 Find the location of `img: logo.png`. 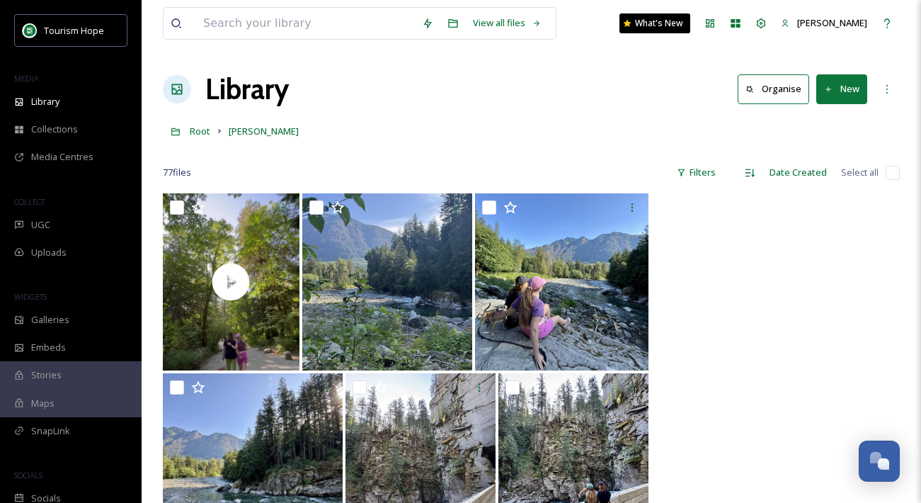

img: logo.png is located at coordinates (30, 30).